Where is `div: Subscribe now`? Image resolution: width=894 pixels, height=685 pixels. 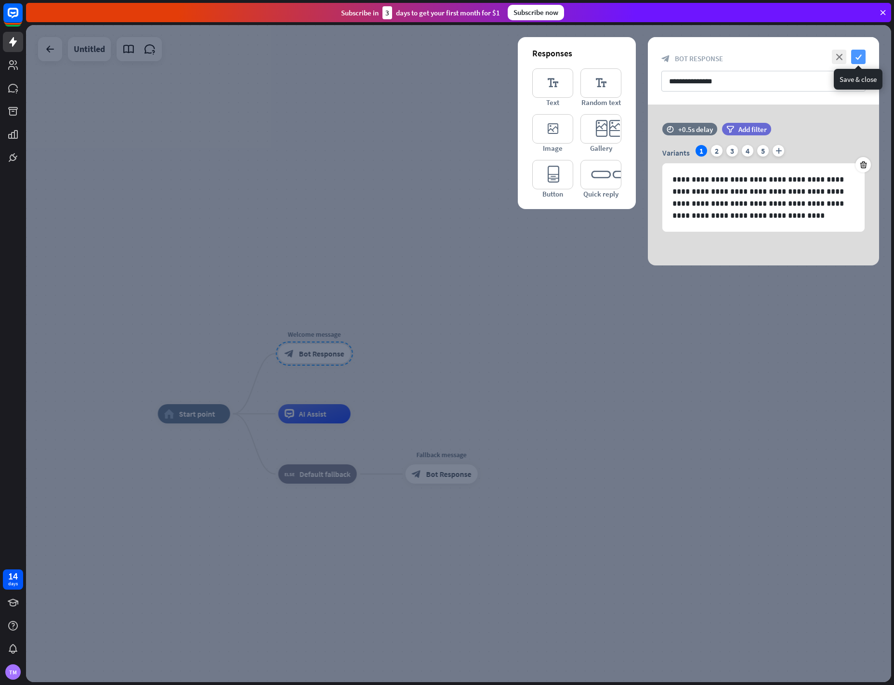
div: Subscribe now is located at coordinates (535, 13).